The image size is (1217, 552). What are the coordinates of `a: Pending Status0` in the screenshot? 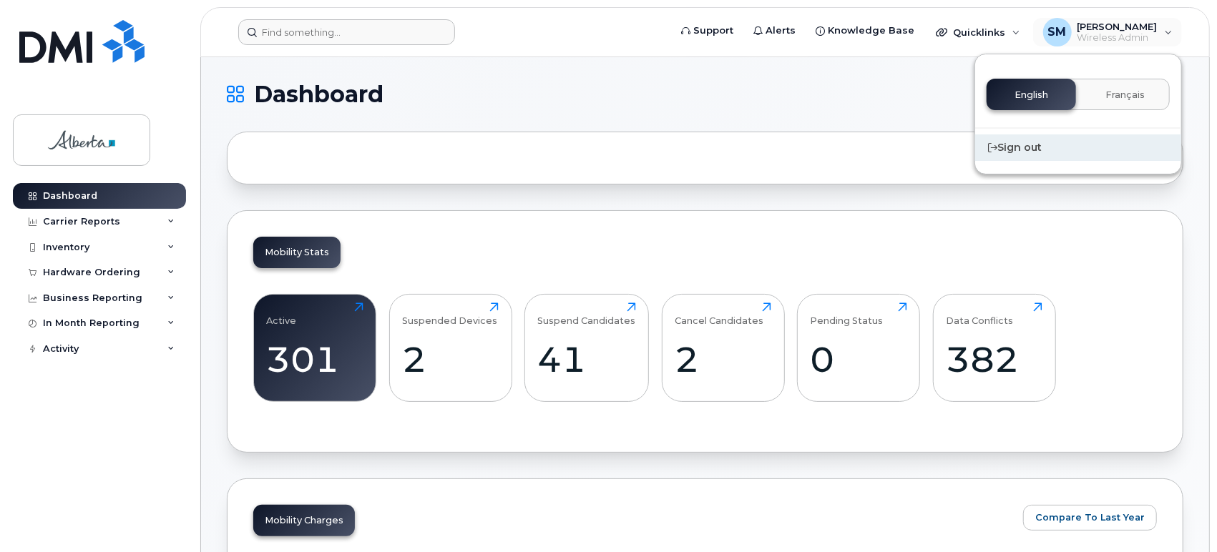 It's located at (858, 348).